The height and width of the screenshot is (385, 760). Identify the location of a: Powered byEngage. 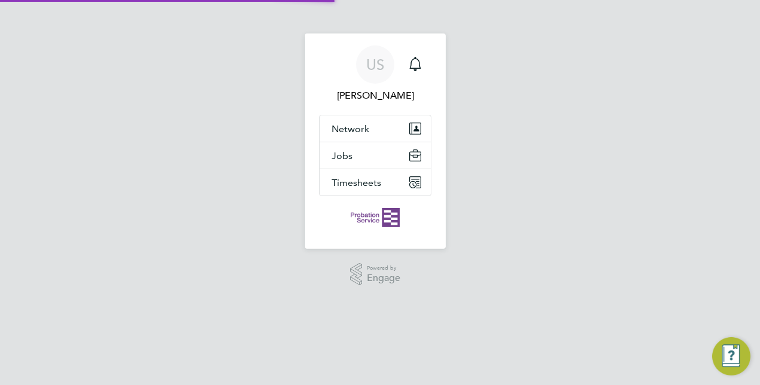
(375, 274).